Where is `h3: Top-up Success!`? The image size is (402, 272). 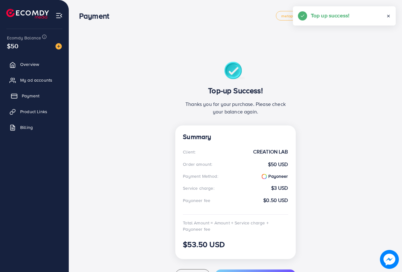 h3: Top-up Success! is located at coordinates (235, 91).